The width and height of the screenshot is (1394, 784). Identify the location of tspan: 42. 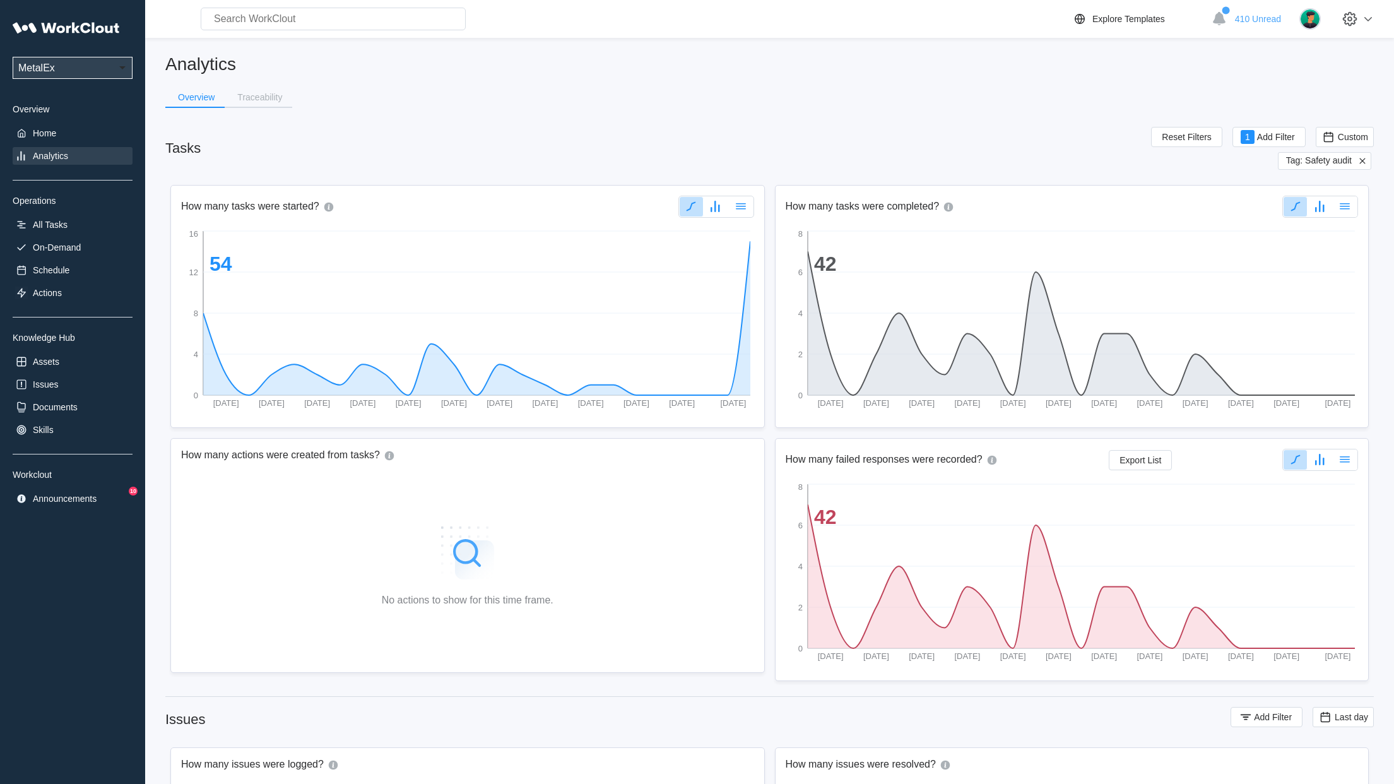
(826, 264).